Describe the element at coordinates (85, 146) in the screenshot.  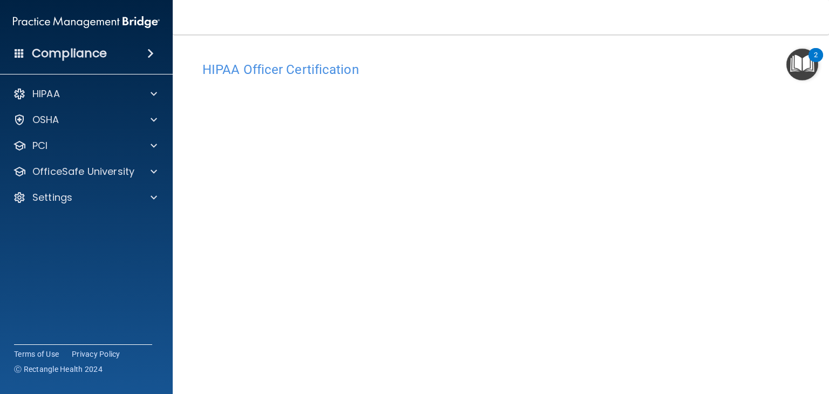
I see `a: PCI` at that location.